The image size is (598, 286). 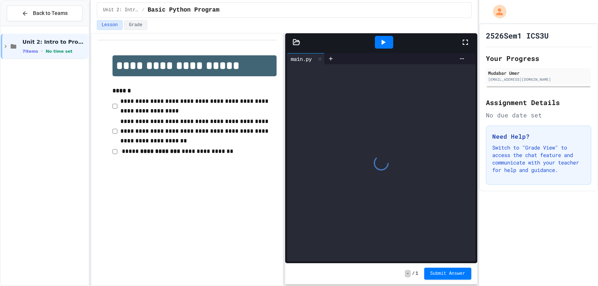 I want to click on h2: Assignment Details, so click(x=538, y=102).